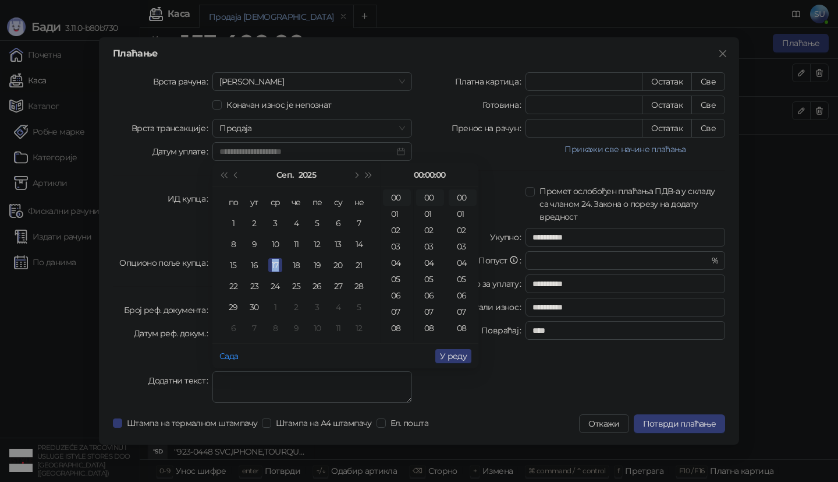 Image resolution: width=838 pixels, height=482 pixels. I want to click on th: ут, so click(254, 202).